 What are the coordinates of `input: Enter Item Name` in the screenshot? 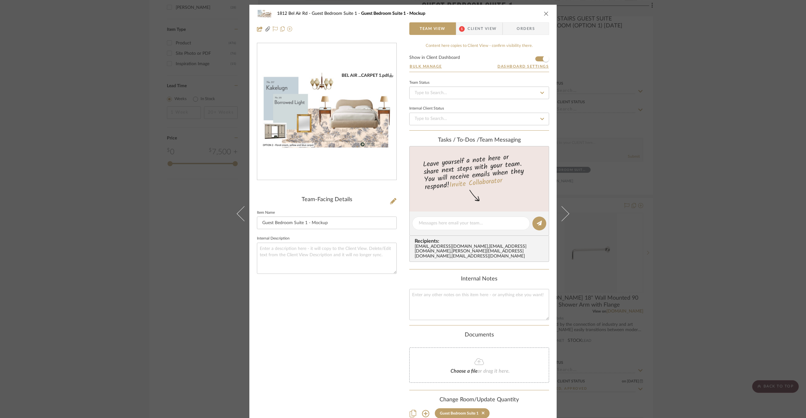 It's located at (327, 223).